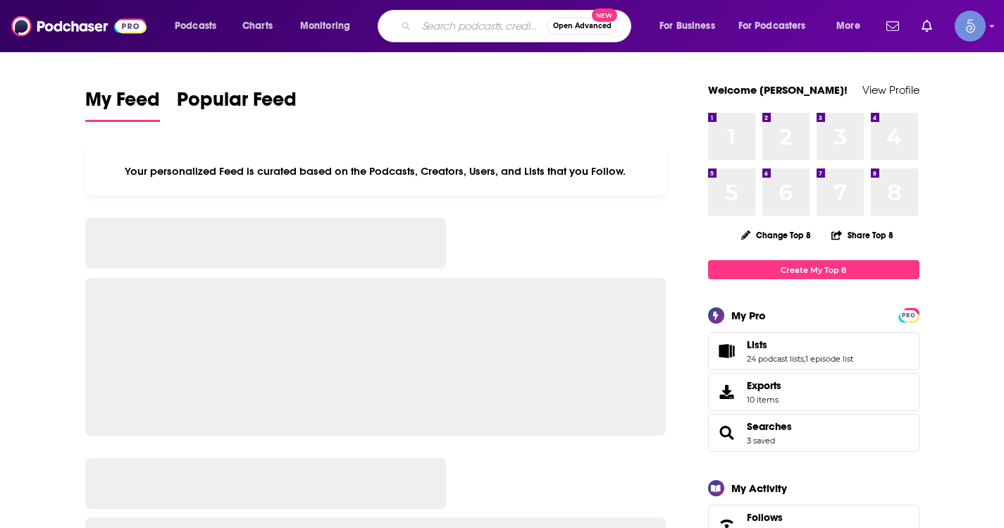 This screenshot has height=528, width=1004. I want to click on div: My Activity, so click(759, 488).